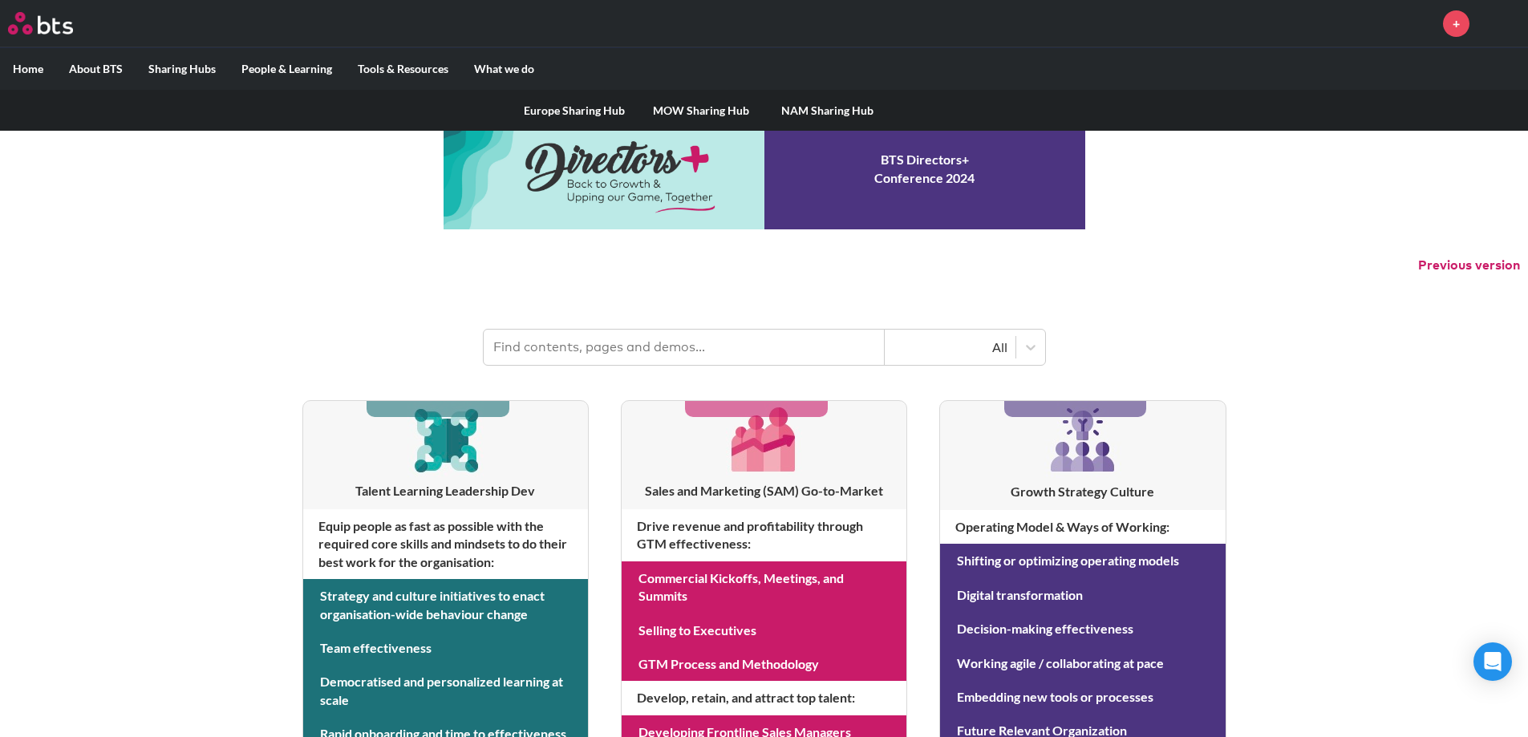  Describe the element at coordinates (1501, 23) in the screenshot. I see `img: Kirstie Odonnell` at that location.